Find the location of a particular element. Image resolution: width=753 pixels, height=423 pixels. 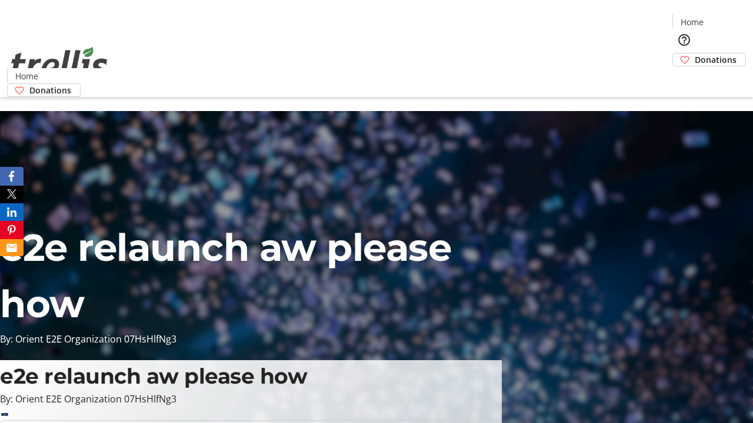

img: Orient E2E Organization 07HsHlfNg3's Logo is located at coordinates (59, 63).